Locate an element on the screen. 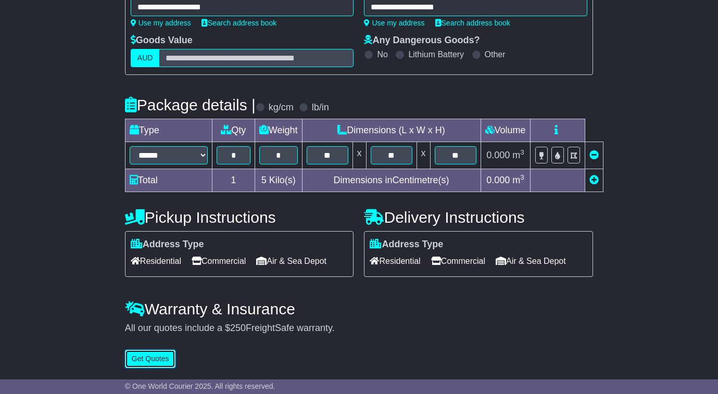 This screenshot has width=718, height=394. label: AUD is located at coordinates (145, 58).